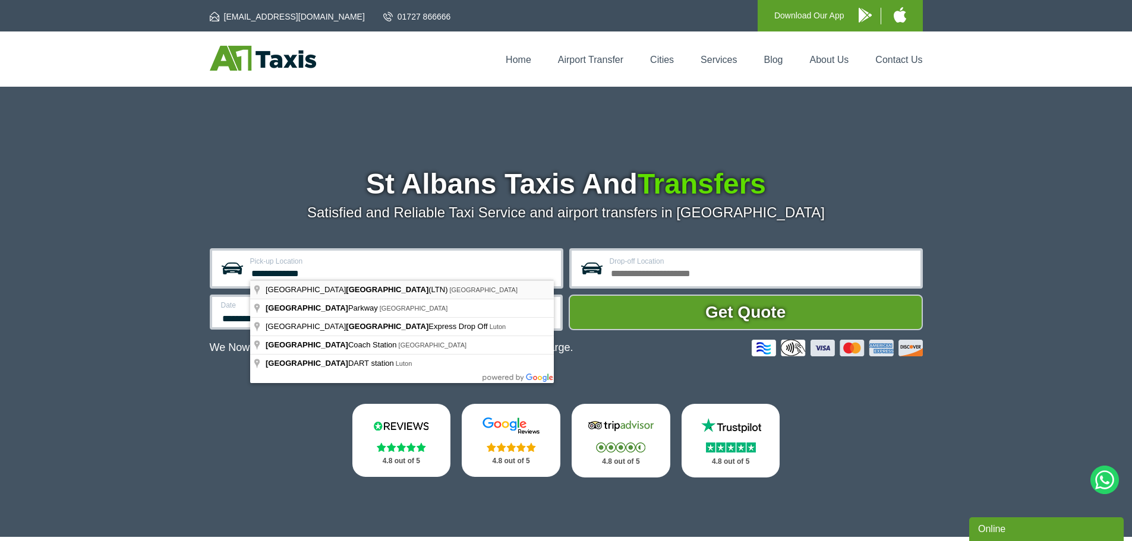 The width and height of the screenshot is (1132, 541). What do you see at coordinates (323, 308) in the screenshot?
I see `span: Parkway` at bounding box center [323, 308].